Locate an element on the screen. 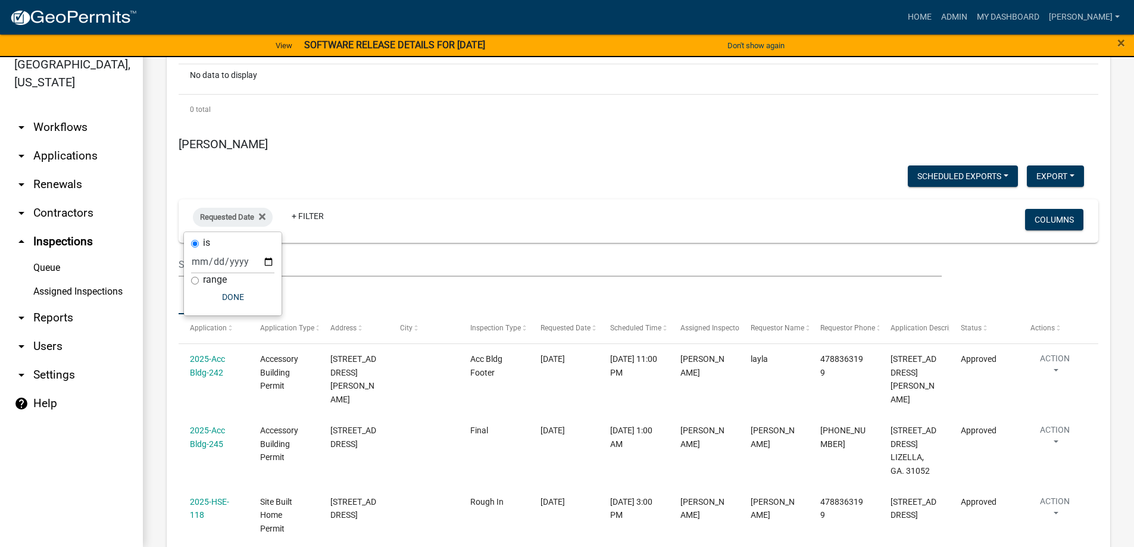 The height and width of the screenshot is (547, 1134). span: 478-719-1537 is located at coordinates (843, 437).